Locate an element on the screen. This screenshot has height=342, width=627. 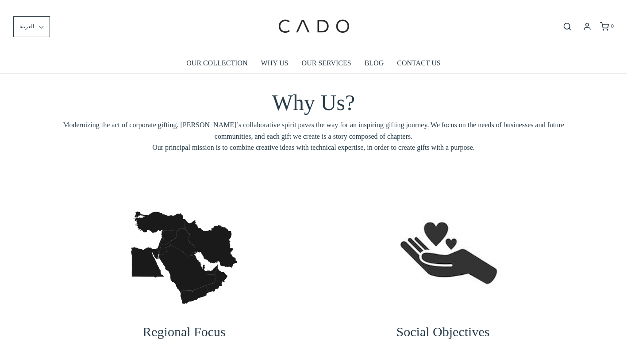
a: OUR SERVICES is located at coordinates (326, 63).